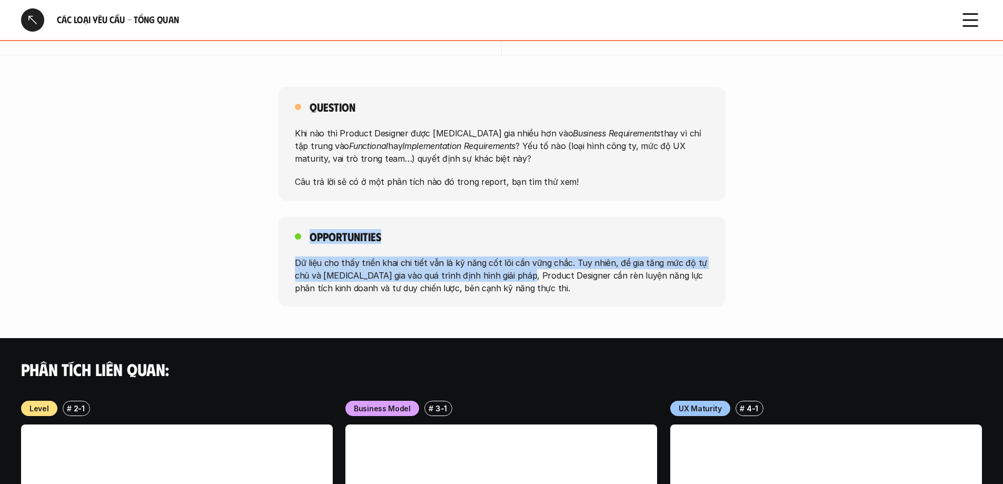 The width and height of the screenshot is (1003, 484). I want to click on p: Dữ liệu cho thấy triển khai chi tiết vẫn là kỹ năng cốt lõi cần vững chắc. Tuy nhiên, để gia tăng..., so click(502, 275).